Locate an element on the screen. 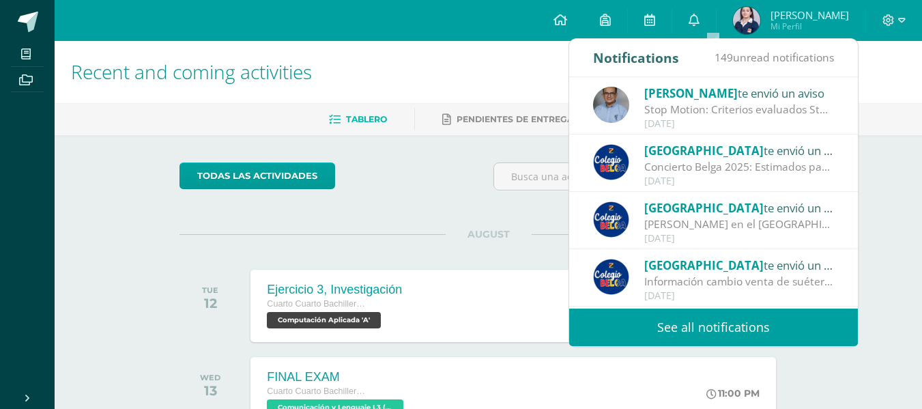 This screenshot has height=409, width=922. img: c0a26e2fe6bfcdf9029544cd5cc8fd3b.png is located at coordinates (611, 104).